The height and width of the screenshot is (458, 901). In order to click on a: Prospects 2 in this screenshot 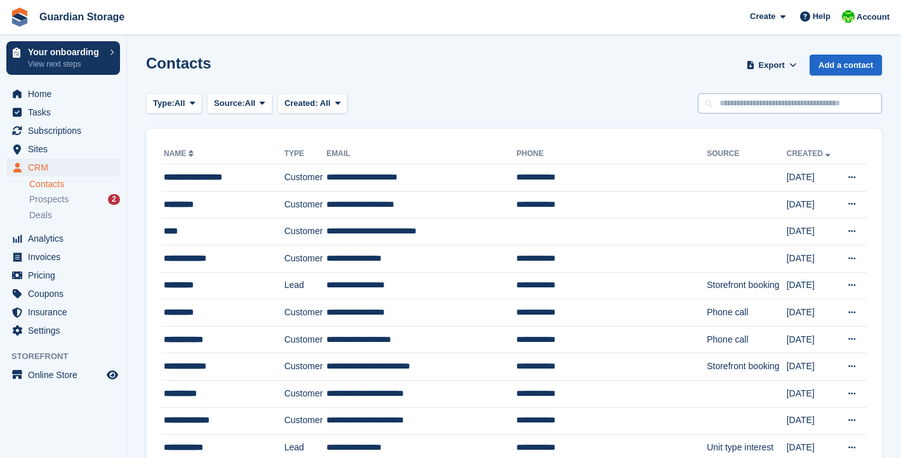, I will do `click(74, 199)`.